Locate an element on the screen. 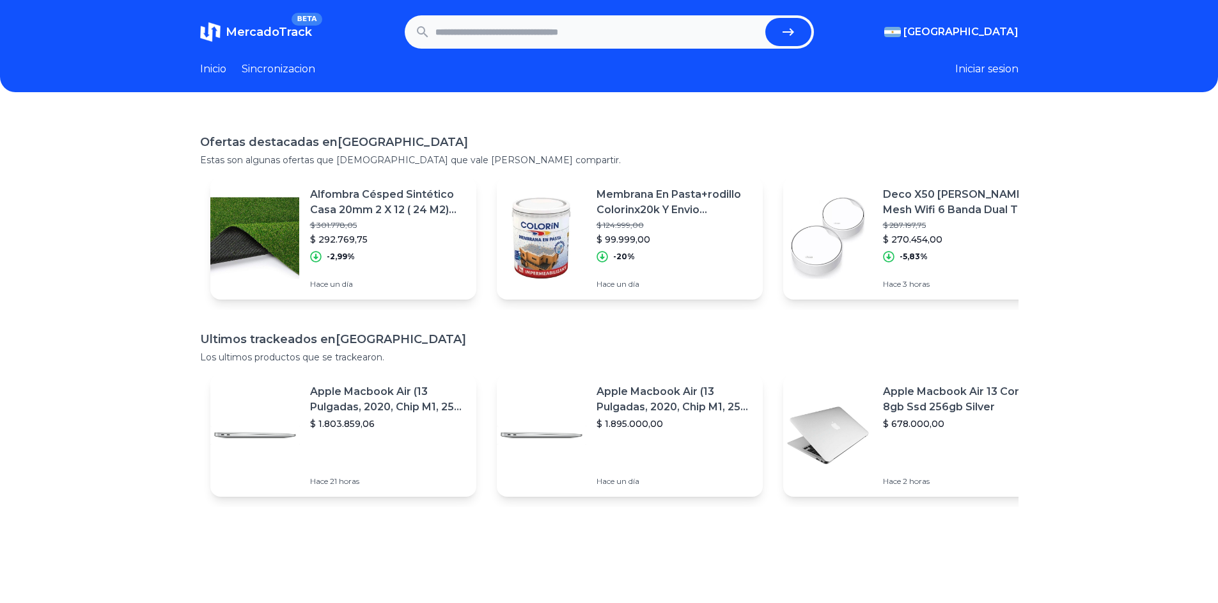 The width and height of the screenshot is (1218, 603). p: $ 270.454,00 is located at coordinates (961, 239).